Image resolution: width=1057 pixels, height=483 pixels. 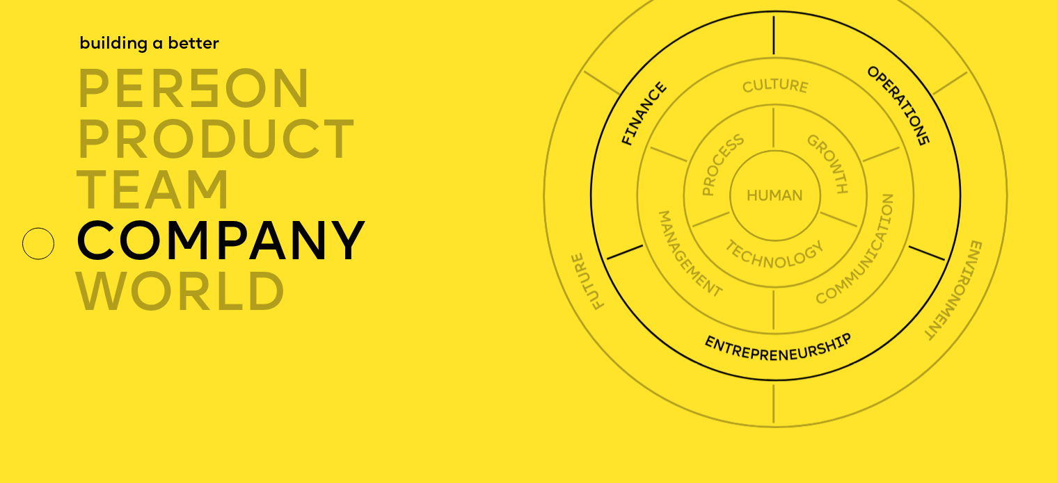 What do you see at coordinates (312, 90) in the screenshot?
I see `div: per on` at bounding box center [312, 90].